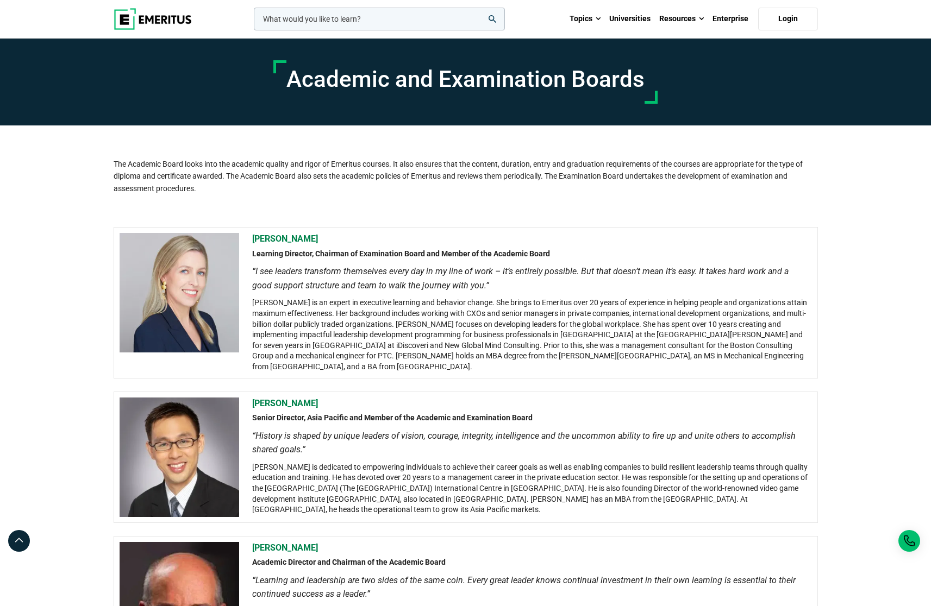 The width and height of the screenshot is (931, 606). I want to click on h2: Senior Director, Asia Pacific and Member of the Academic and Examination Board, so click(531, 418).